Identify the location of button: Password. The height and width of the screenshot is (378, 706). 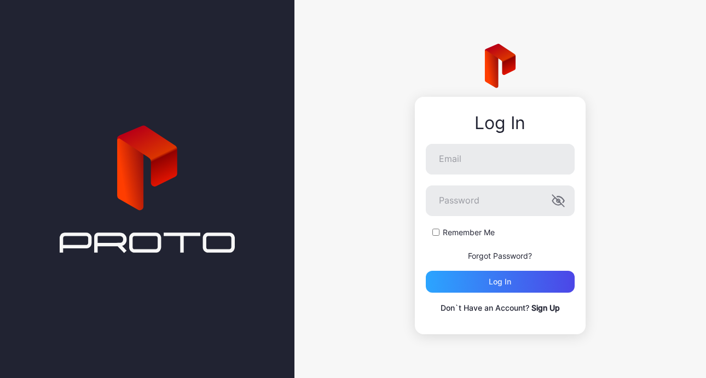
(558, 201).